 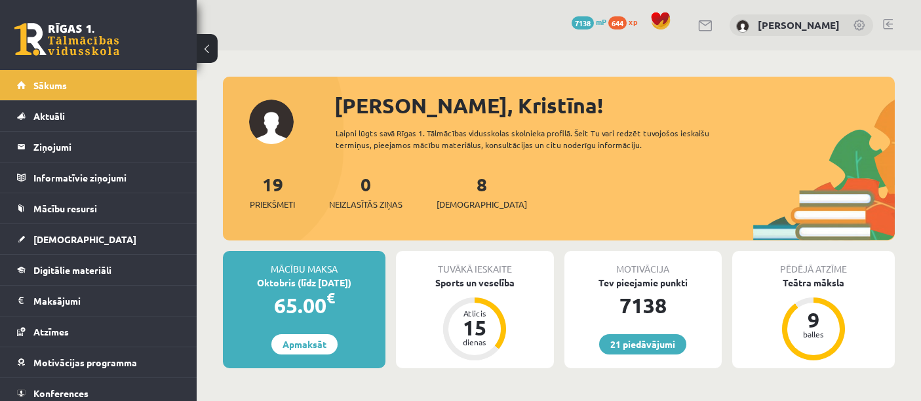 What do you see at coordinates (304, 263) in the screenshot?
I see `div: Mācību maksa` at bounding box center [304, 263].